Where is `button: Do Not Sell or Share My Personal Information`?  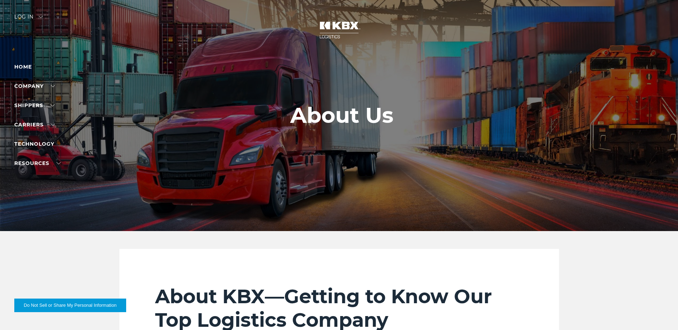
button: Do Not Sell or Share My Personal Information is located at coordinates (70, 306).